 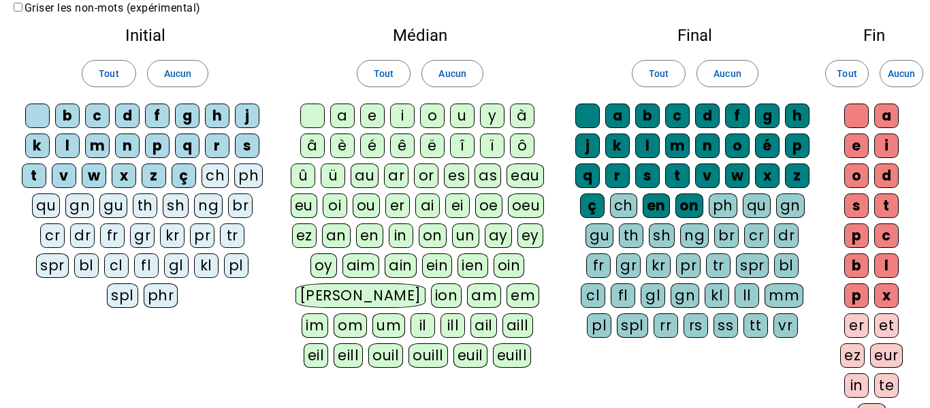 What do you see at coordinates (348, 355) in the screenshot?
I see `div: eill` at bounding box center [348, 355].